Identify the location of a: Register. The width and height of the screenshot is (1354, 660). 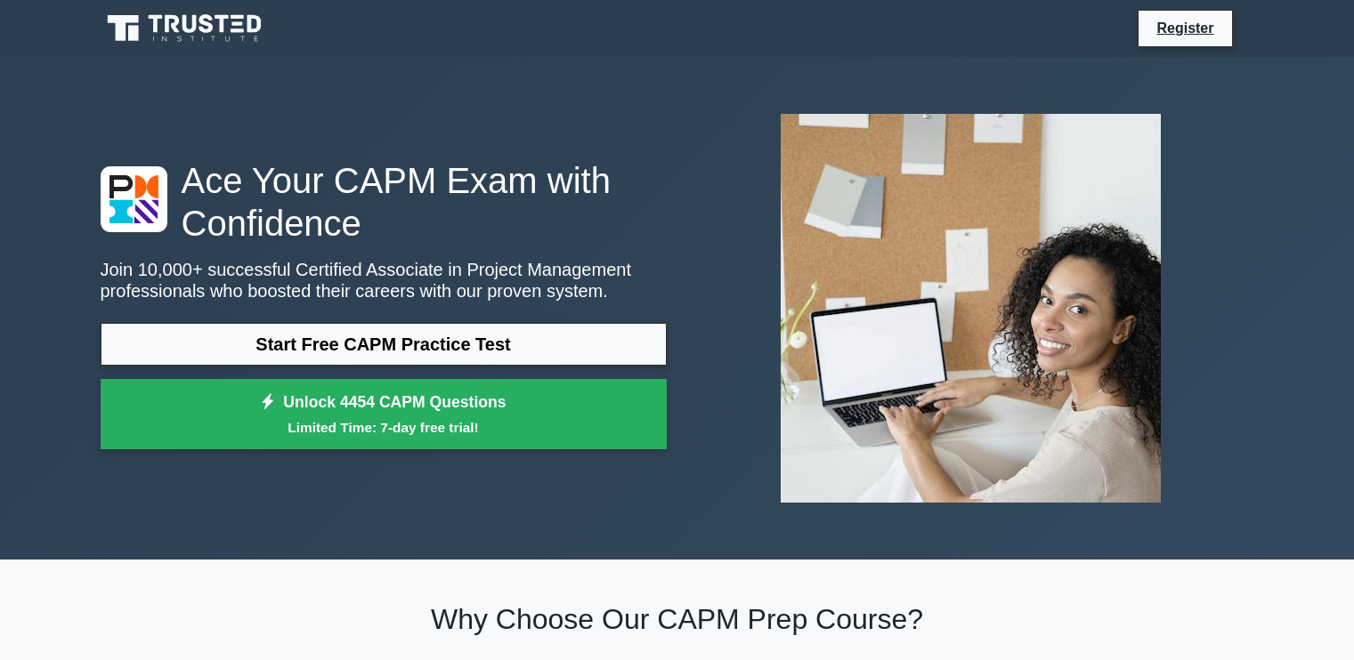
(1185, 28).